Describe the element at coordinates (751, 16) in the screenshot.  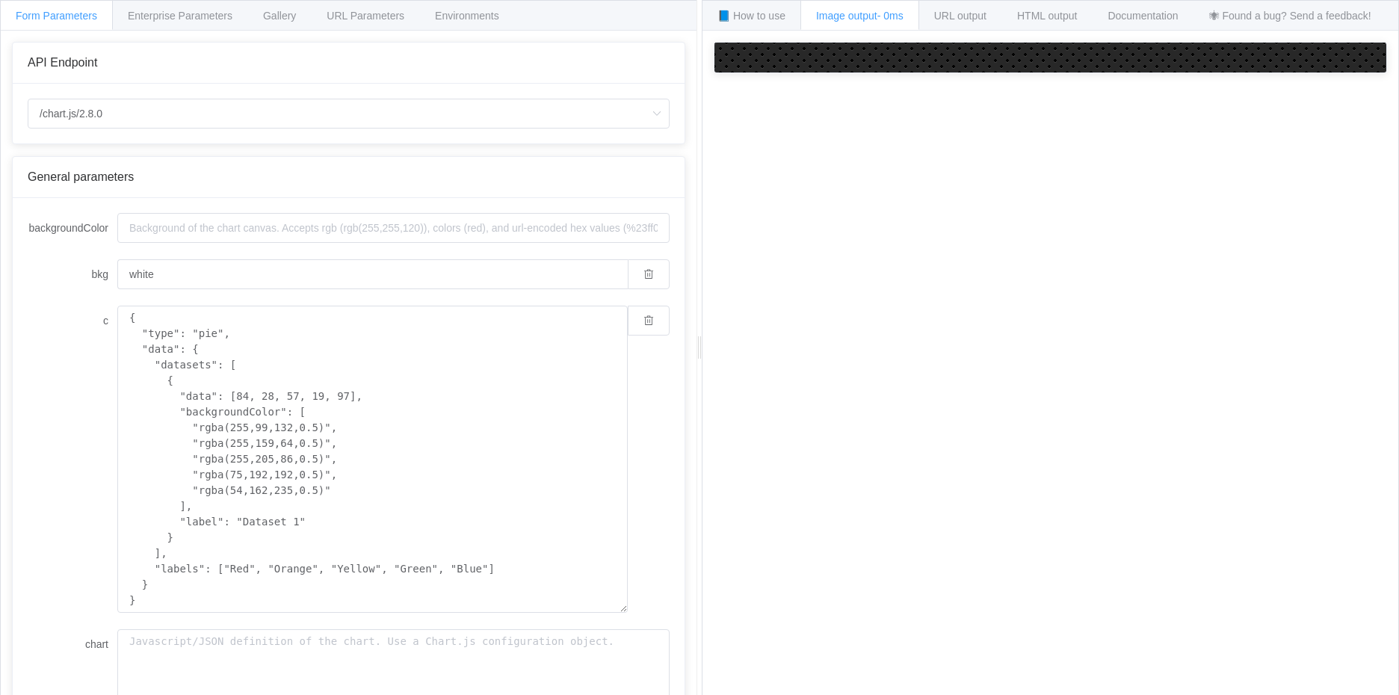
I see `span: 📘 How to use` at that location.